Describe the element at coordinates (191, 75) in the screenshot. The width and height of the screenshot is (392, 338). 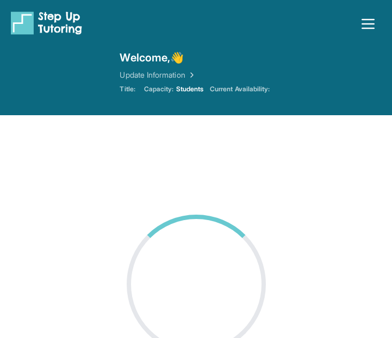
I see `img: Chevron Right` at that location.